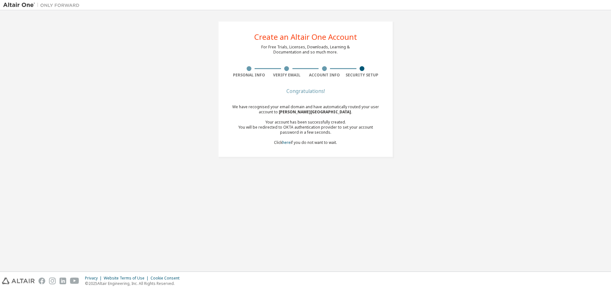 Image resolution: width=611 pixels, height=290 pixels. I want to click on div: Cookie Consent, so click(167, 278).